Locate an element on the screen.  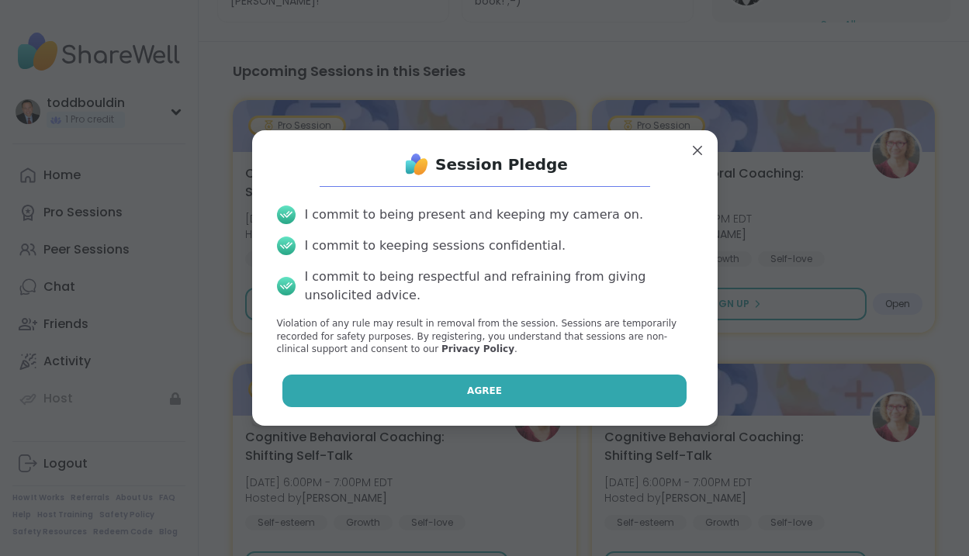
div: I commit to being respectful and refraining from giving unsolicited advice. is located at coordinates (499, 286).